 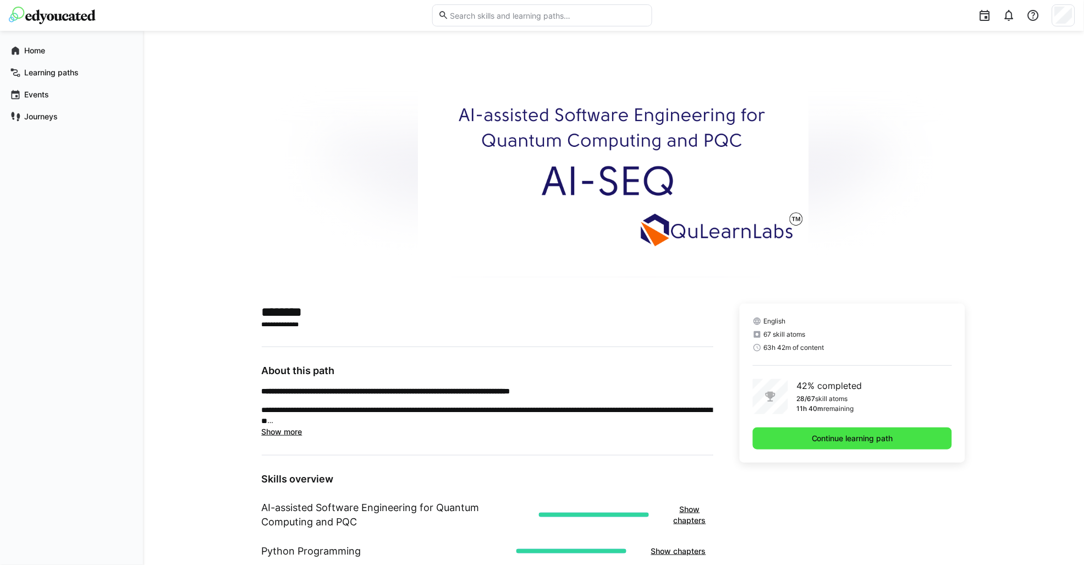 I want to click on span: English, so click(x=775, y=321).